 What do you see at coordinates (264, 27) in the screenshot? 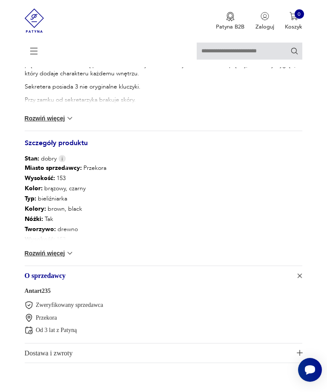
I see `p: Zaloguj` at bounding box center [264, 27].